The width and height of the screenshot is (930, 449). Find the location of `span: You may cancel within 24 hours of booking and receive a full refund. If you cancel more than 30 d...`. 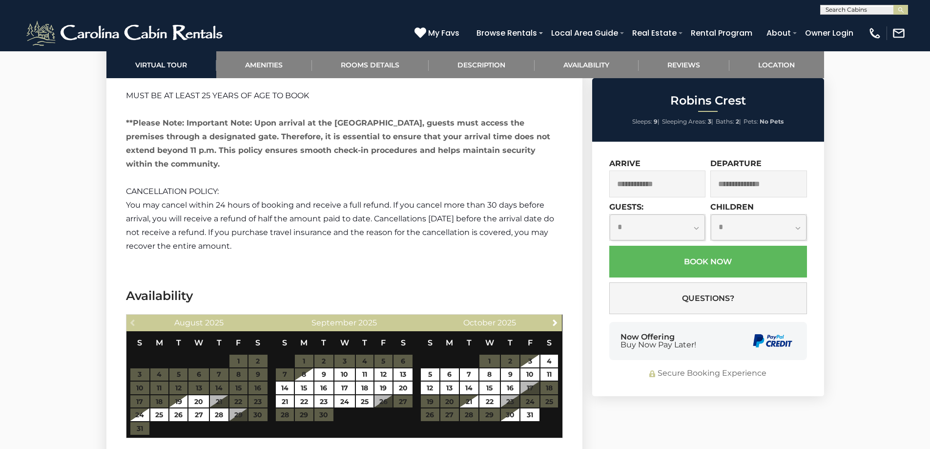

span: You may cancel within 24 hours of booking and receive a full refund. If you cancel more than 30 d... is located at coordinates (340, 225).